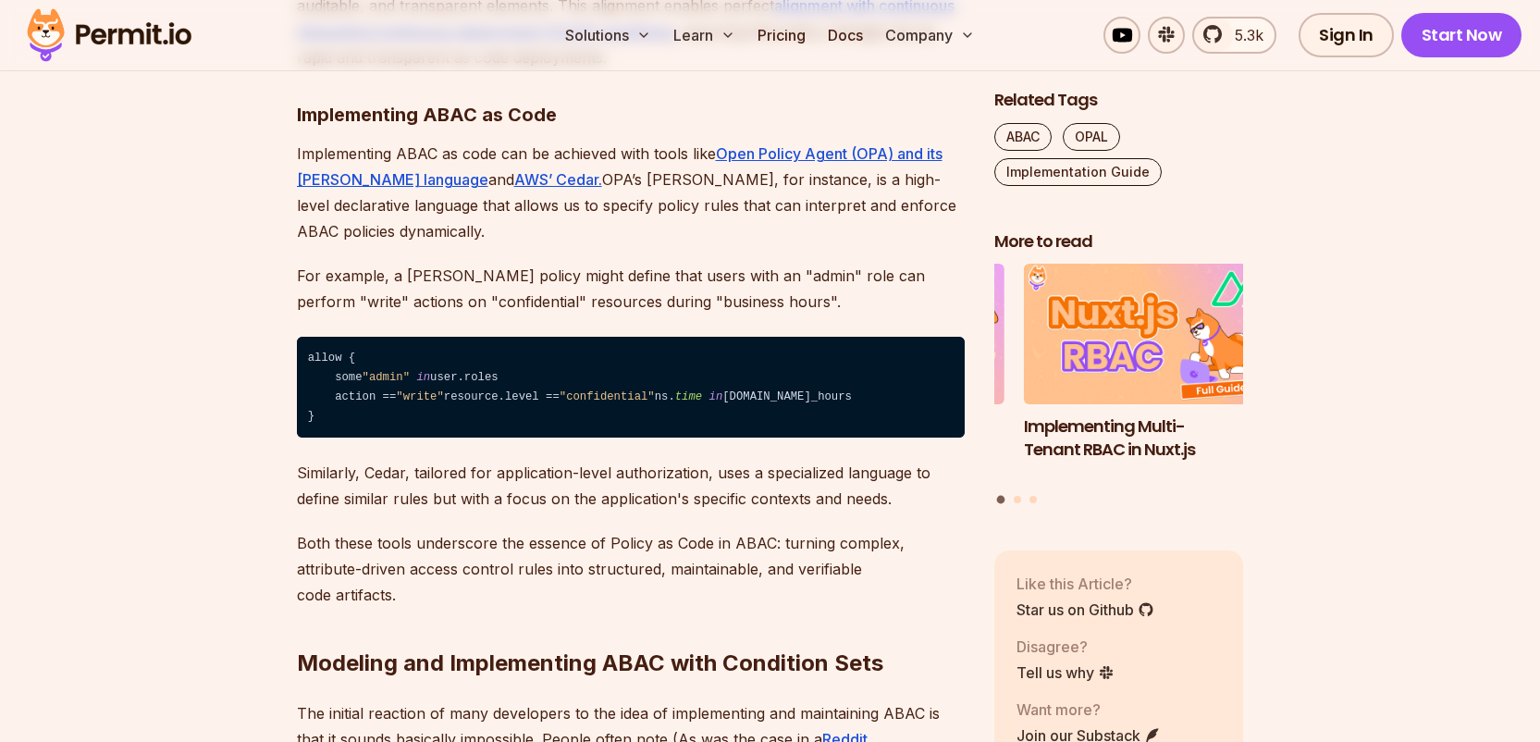 This screenshot has width=1540, height=742. I want to click on button: Go to slide 3, so click(1033, 500).